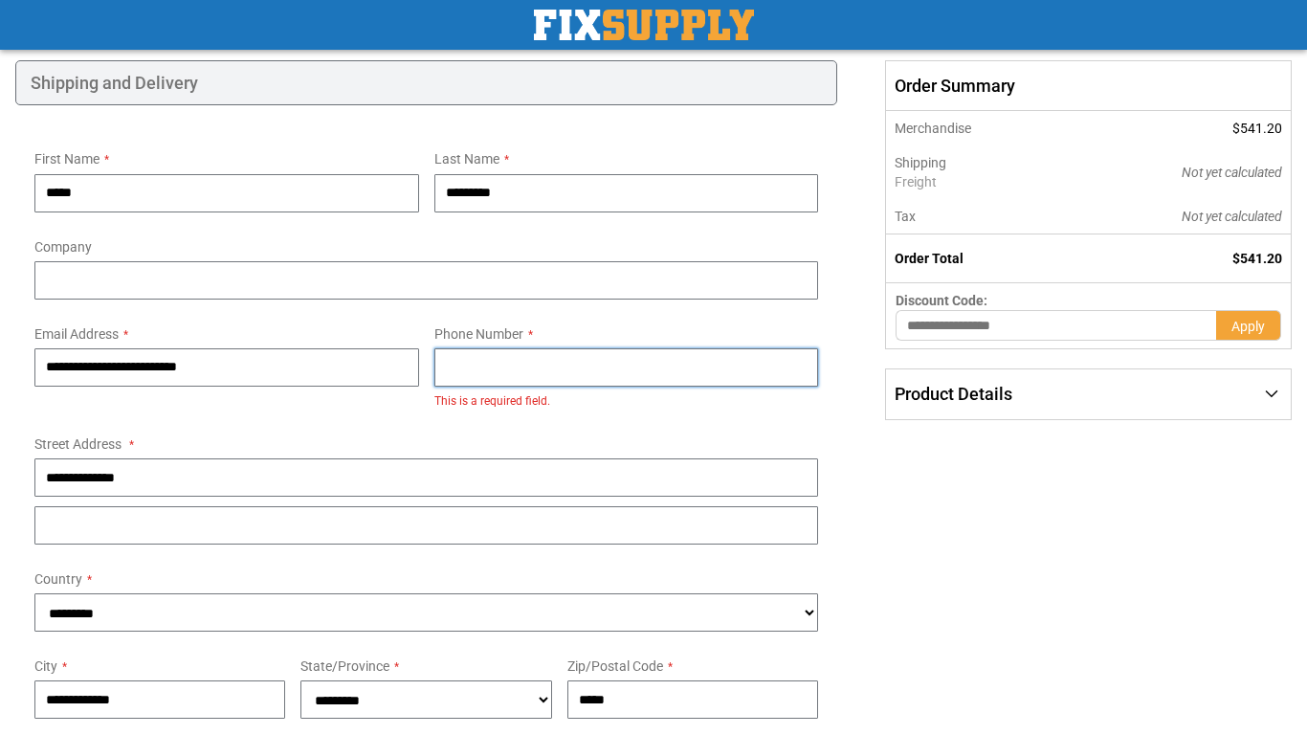 This screenshot has height=735, width=1307. Describe the element at coordinates (344, 666) in the screenshot. I see `span: State/Province` at that location.